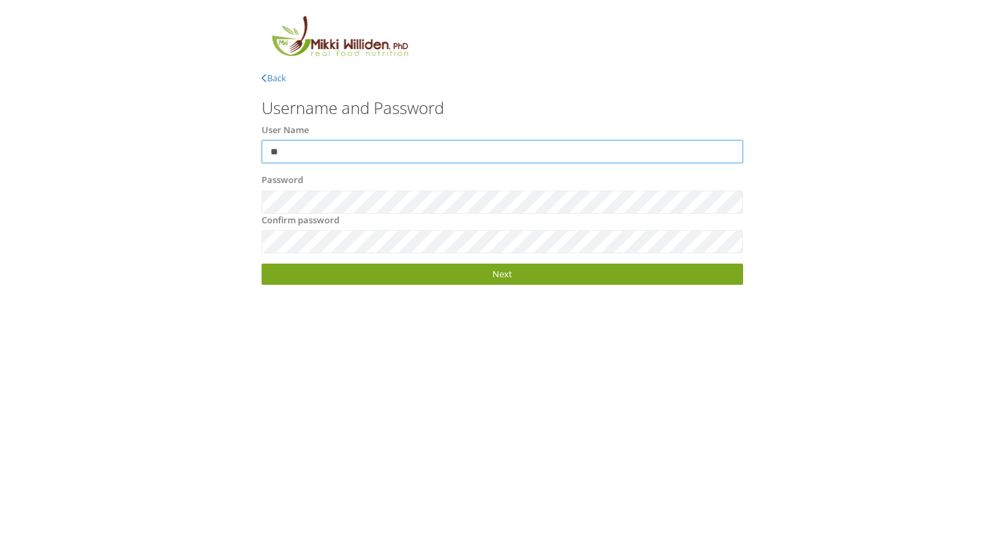 The image size is (1004, 545). Describe the element at coordinates (339, 39) in the screenshot. I see `img: MikkiLogoMain.png` at that location.